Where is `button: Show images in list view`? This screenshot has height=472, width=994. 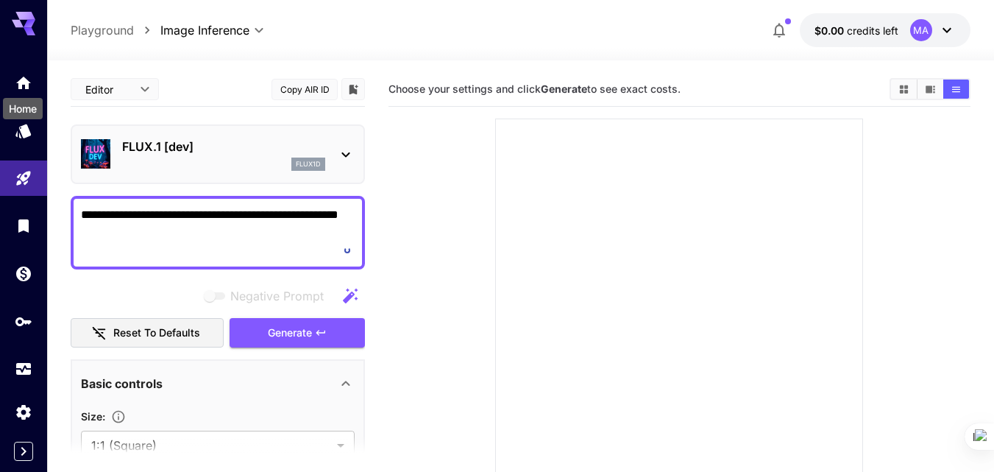 button: Show images in list view is located at coordinates (956, 89).